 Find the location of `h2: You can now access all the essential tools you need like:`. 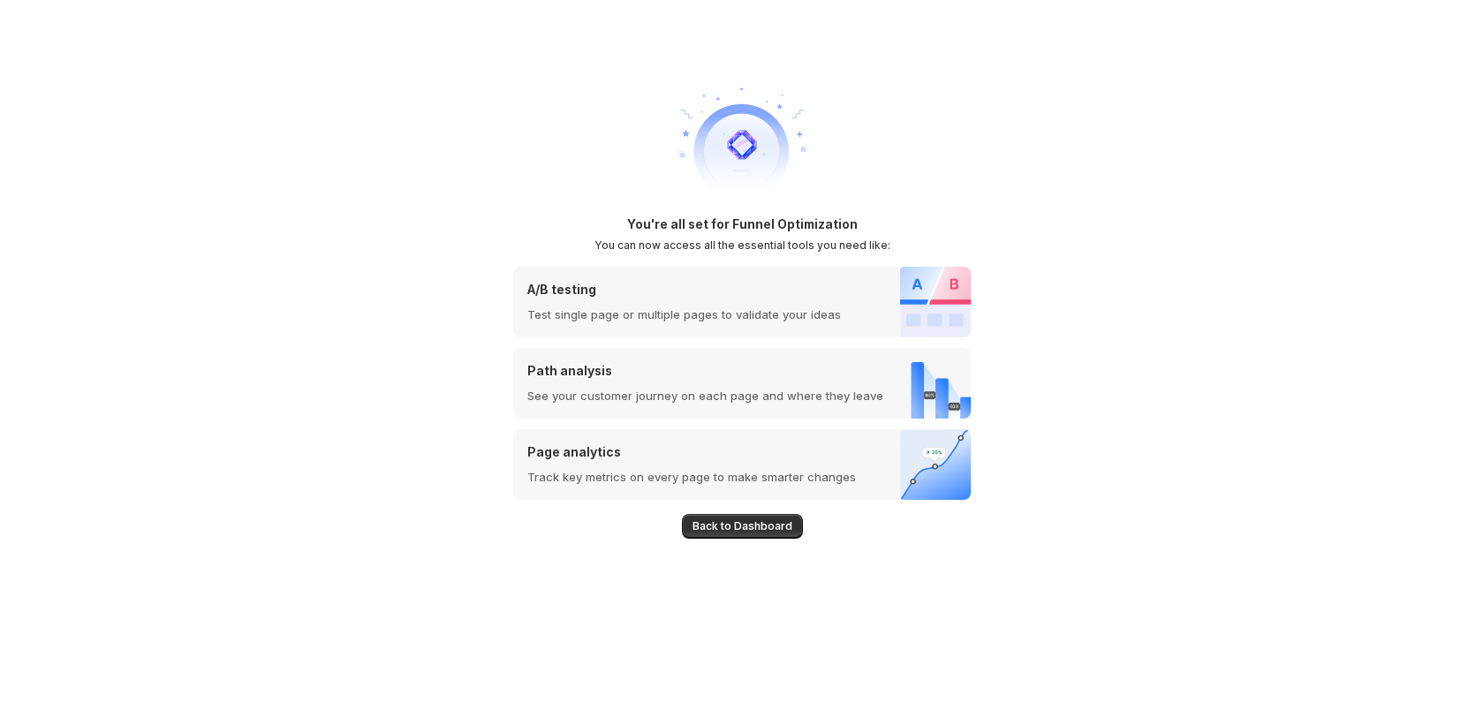

h2: You can now access all the essential tools you need like: is located at coordinates (742, 246).